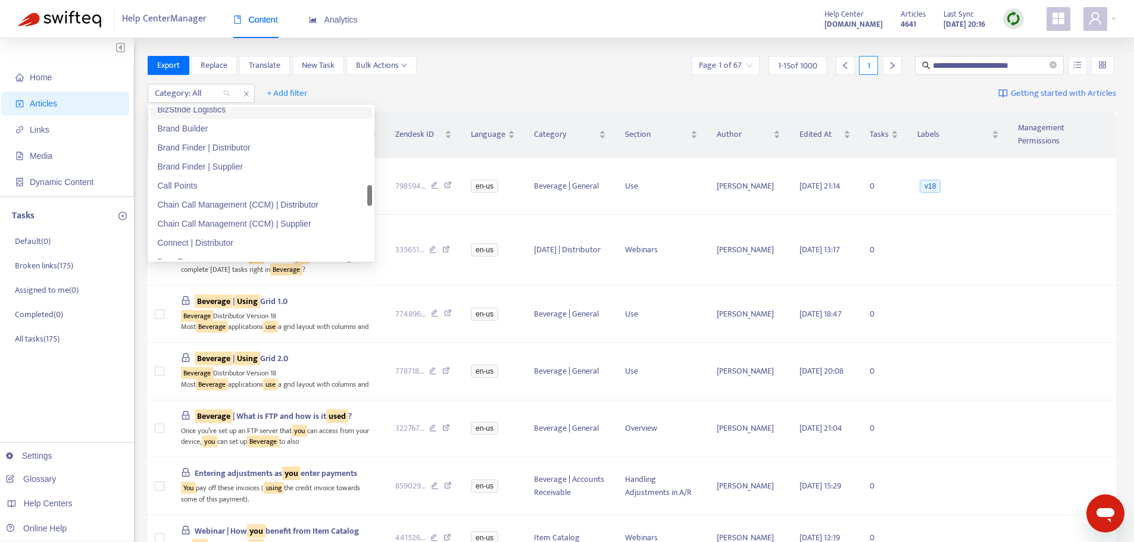 Image resolution: width=1134 pixels, height=542 pixels. I want to click on span: down, so click(404, 65).